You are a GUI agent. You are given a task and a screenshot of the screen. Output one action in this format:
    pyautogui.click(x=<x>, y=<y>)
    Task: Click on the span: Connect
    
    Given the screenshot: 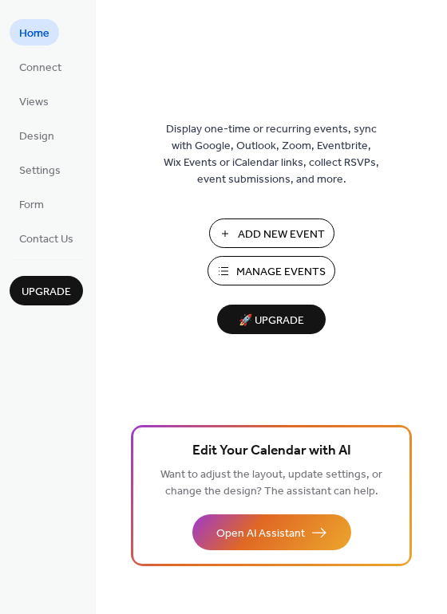 What is the action you would take?
    pyautogui.click(x=40, y=68)
    